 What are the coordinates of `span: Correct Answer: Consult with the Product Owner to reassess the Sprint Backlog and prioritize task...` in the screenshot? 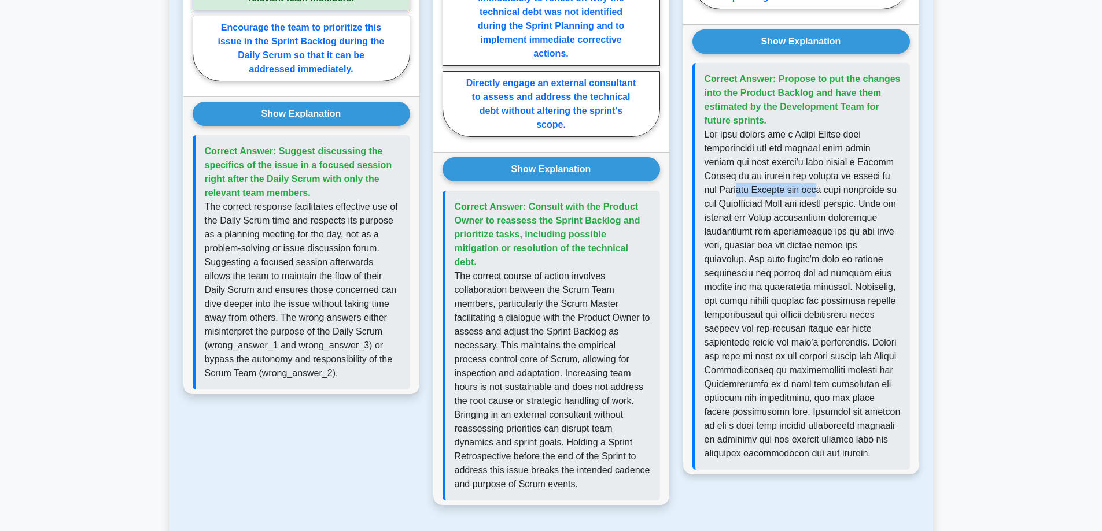 It's located at (547, 234).